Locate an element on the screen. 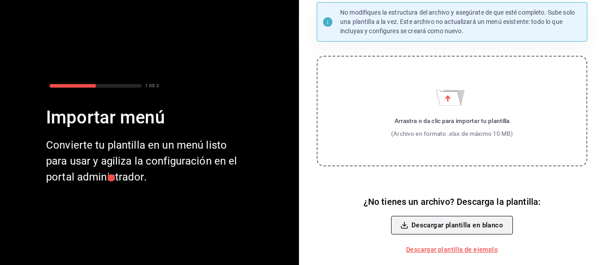 This screenshot has height=265, width=605. h6: ¿No tienes un archivo? Descarga la plantilla: is located at coordinates (452, 202).